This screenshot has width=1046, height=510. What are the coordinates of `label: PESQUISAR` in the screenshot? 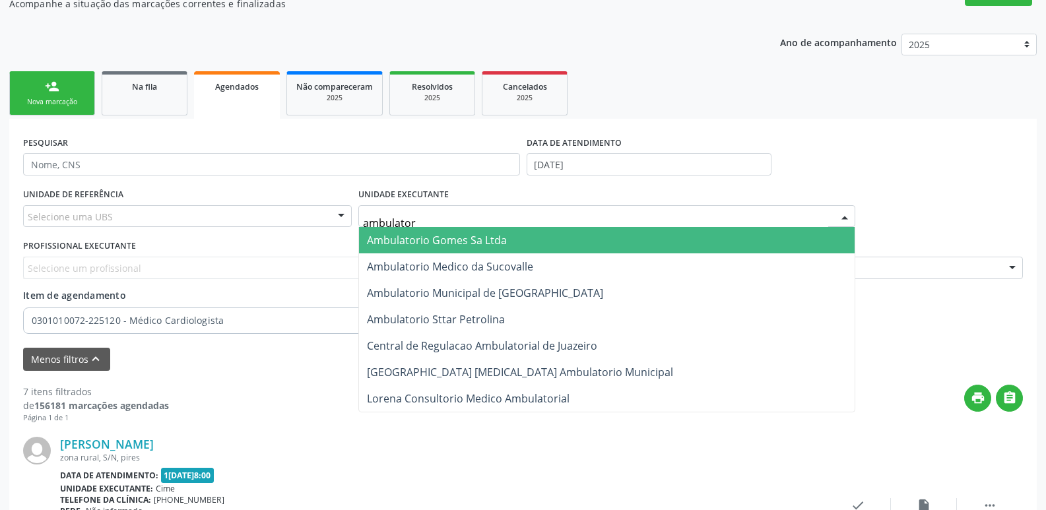 It's located at (46, 142).